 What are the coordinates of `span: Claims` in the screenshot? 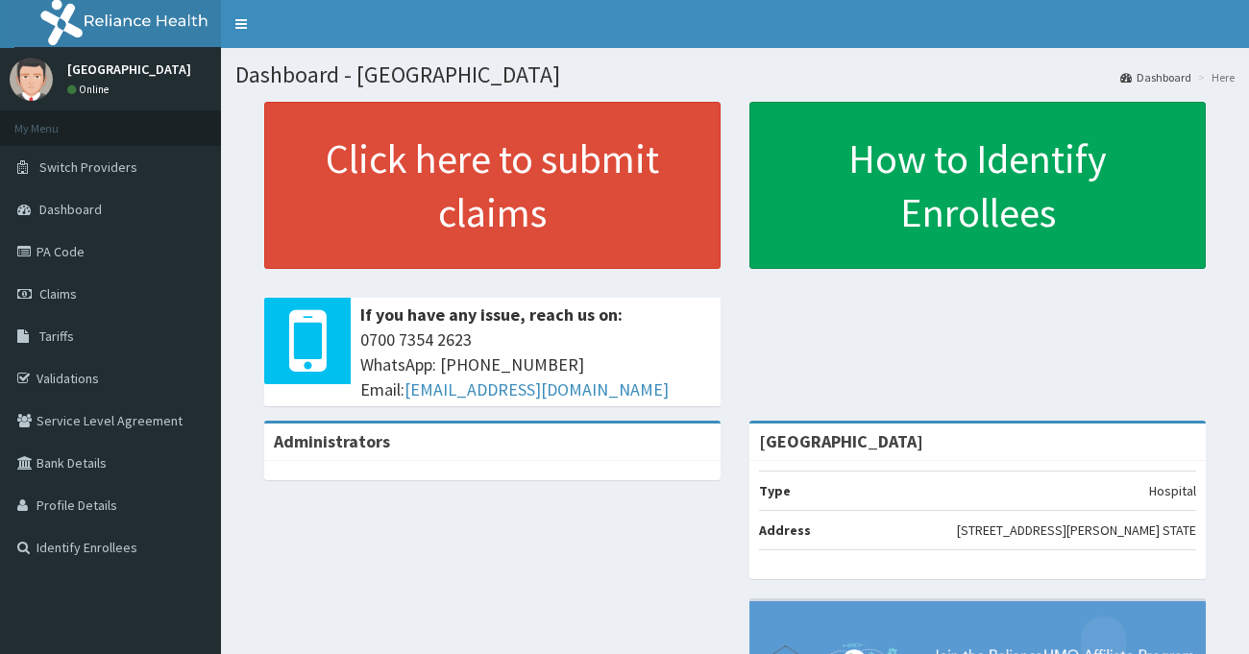 It's located at (58, 294).